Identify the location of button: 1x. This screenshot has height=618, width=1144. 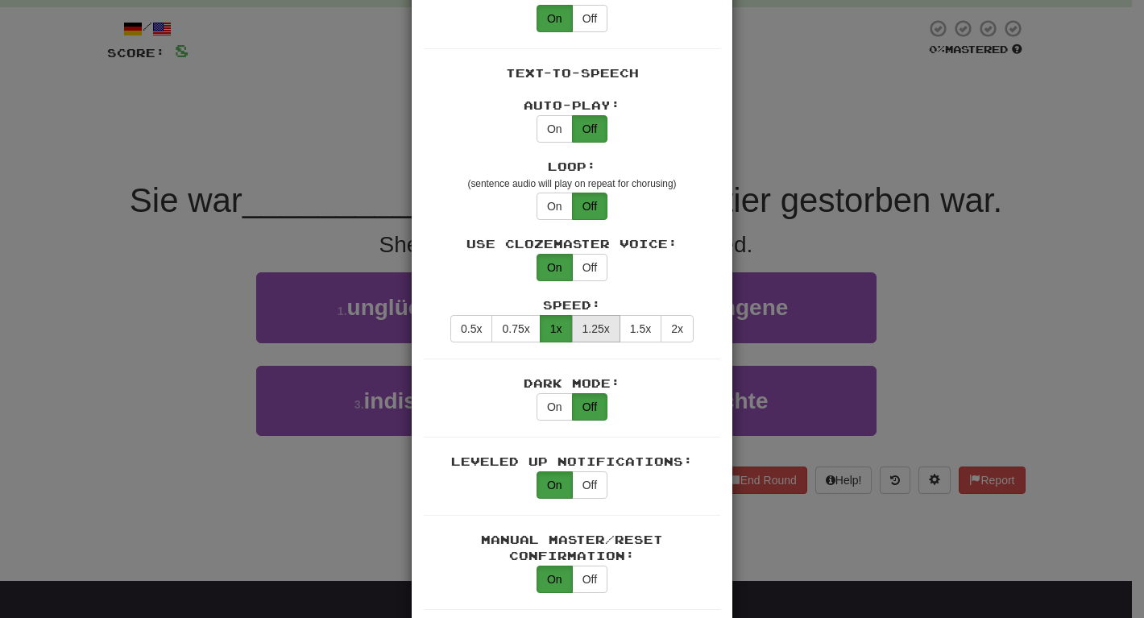
(556, 329).